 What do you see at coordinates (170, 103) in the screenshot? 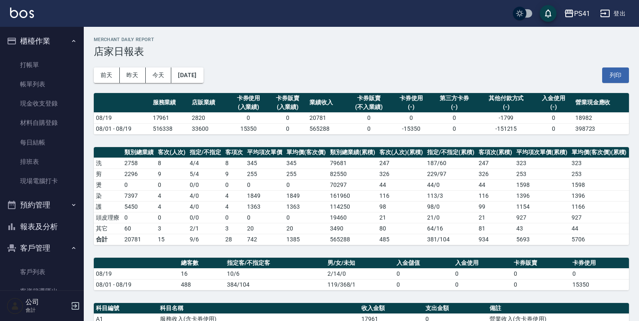
I see `th: 服務業績` at bounding box center [170, 103].